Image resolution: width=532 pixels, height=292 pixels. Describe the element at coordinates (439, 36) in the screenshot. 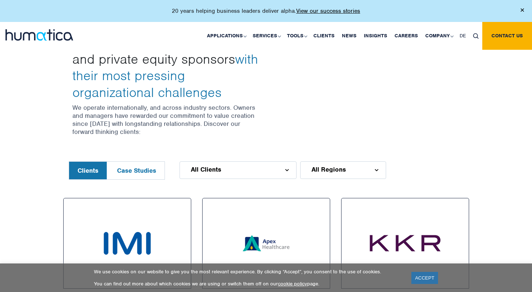

I see `a: Company` at that location.